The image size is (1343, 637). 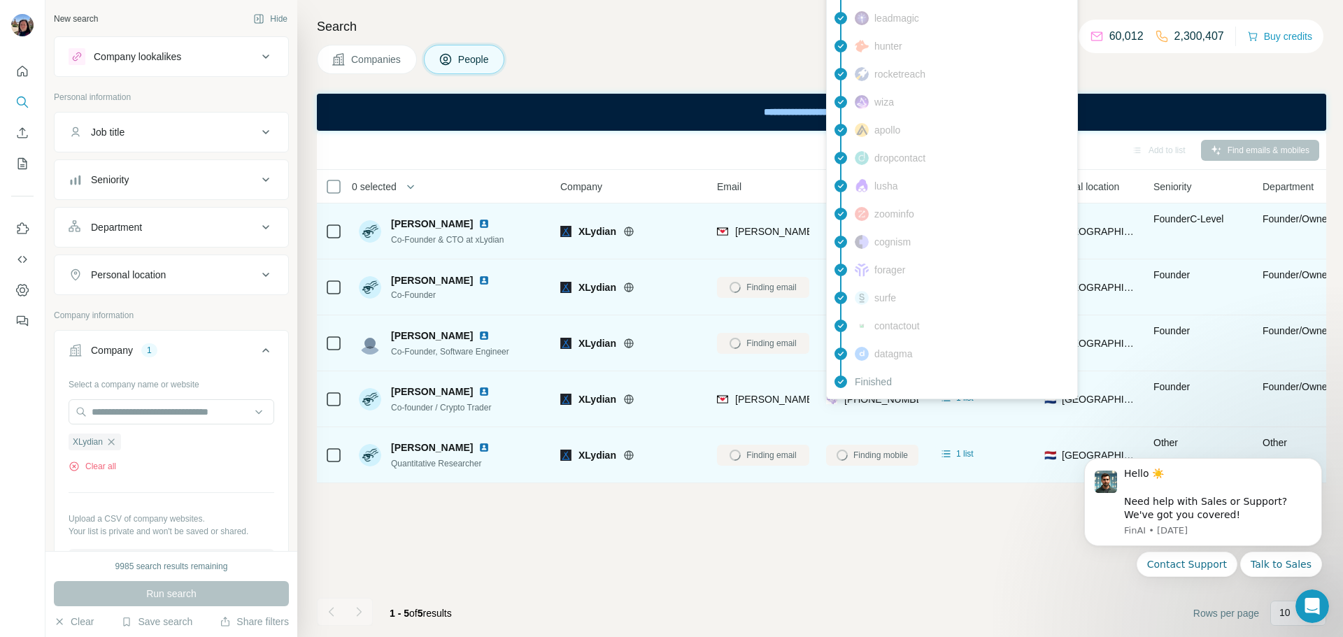 What do you see at coordinates (374, 187) in the screenshot?
I see `span: 0 selected` at bounding box center [374, 187].